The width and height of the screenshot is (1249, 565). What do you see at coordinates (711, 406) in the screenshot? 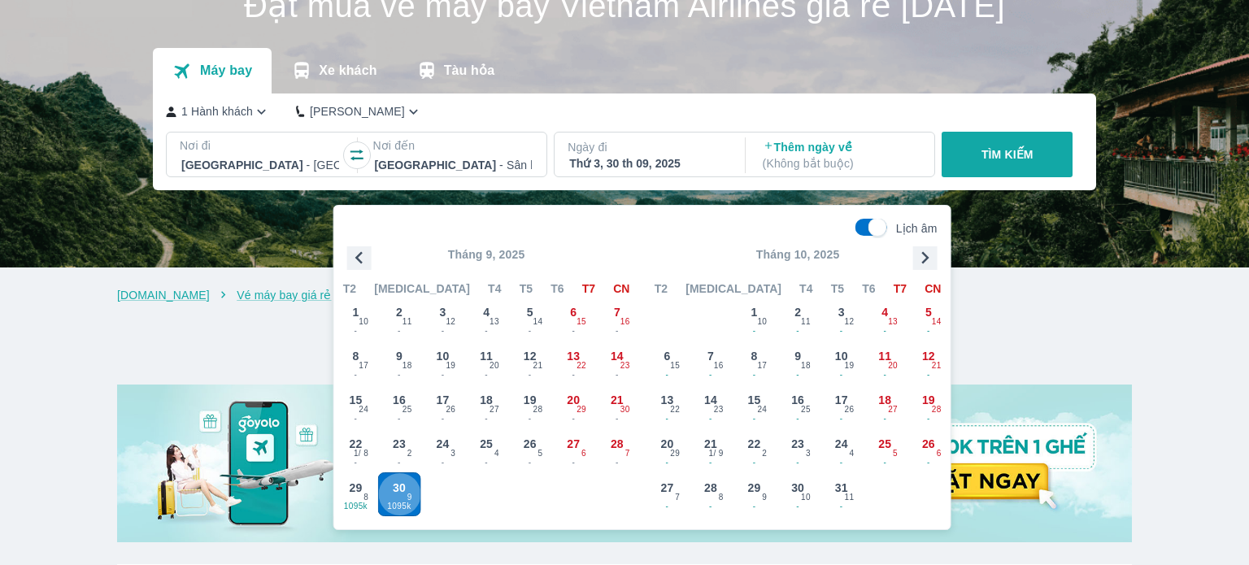
I see `button: 14-23` at bounding box center [711, 406].